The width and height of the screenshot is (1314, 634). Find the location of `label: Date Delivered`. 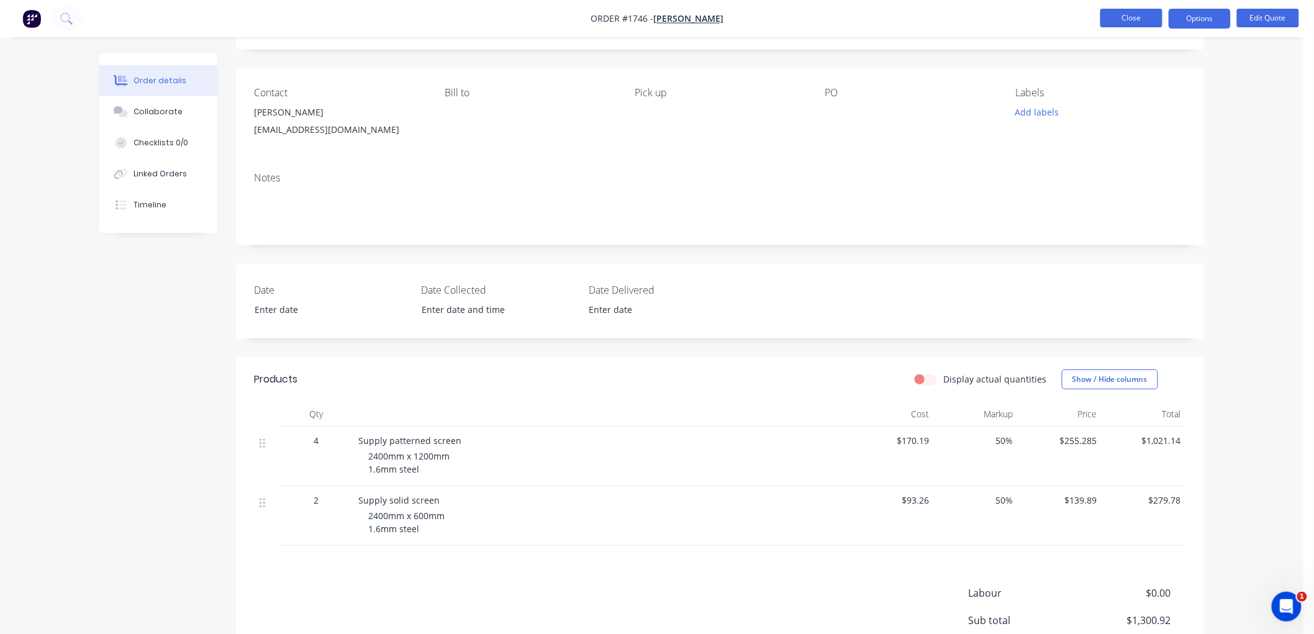

label: Date Delivered is located at coordinates (666, 290).